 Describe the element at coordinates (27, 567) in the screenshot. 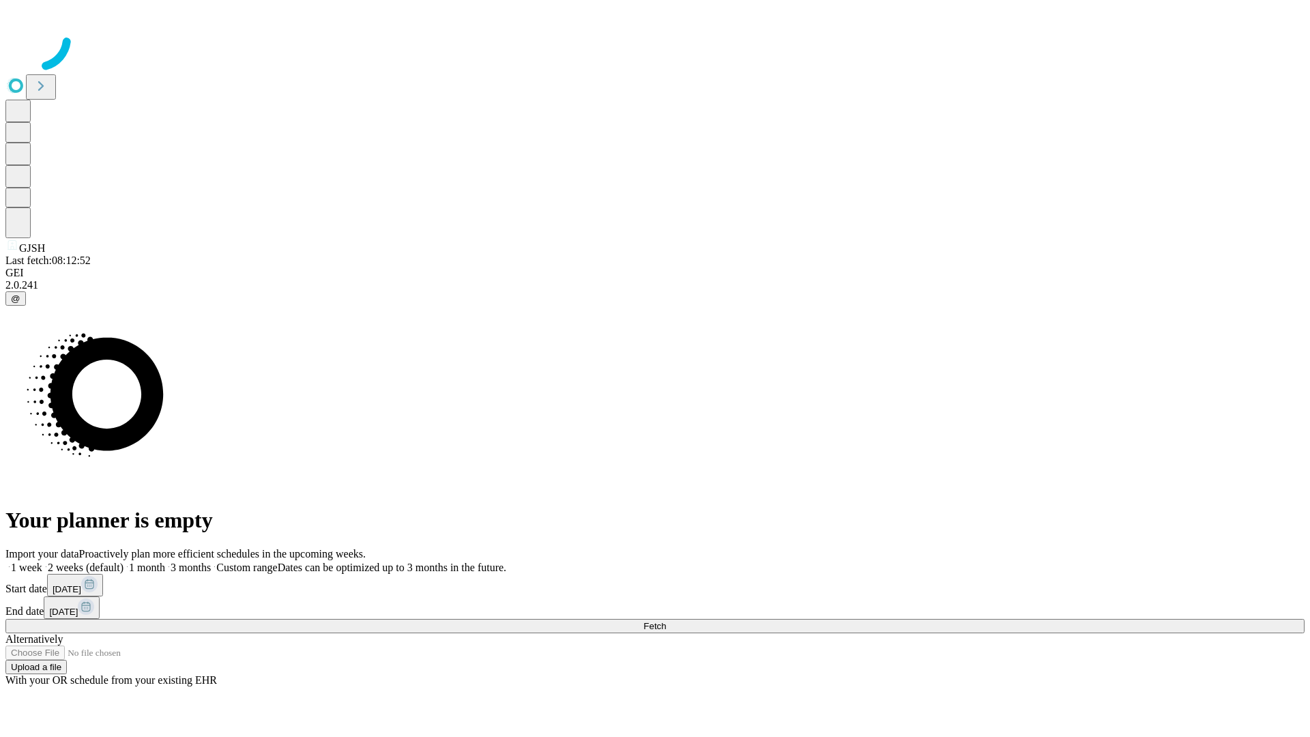

I see `span: 1 week` at that location.